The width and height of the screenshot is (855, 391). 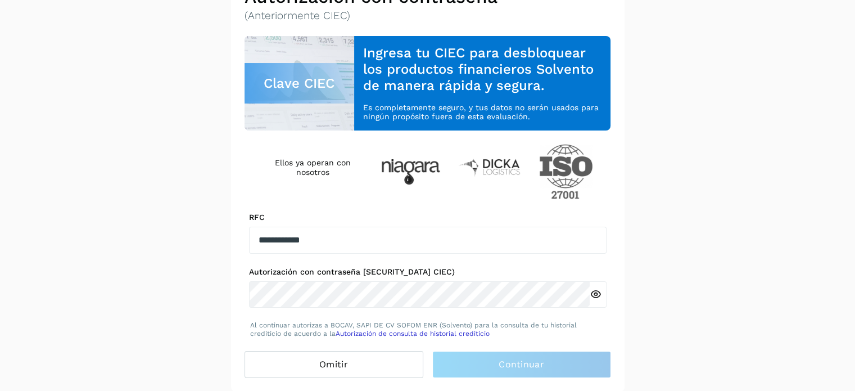 What do you see at coordinates (312, 167) in the screenshot?
I see `h4: Ellos ya operan con nosotros` at bounding box center [312, 167].